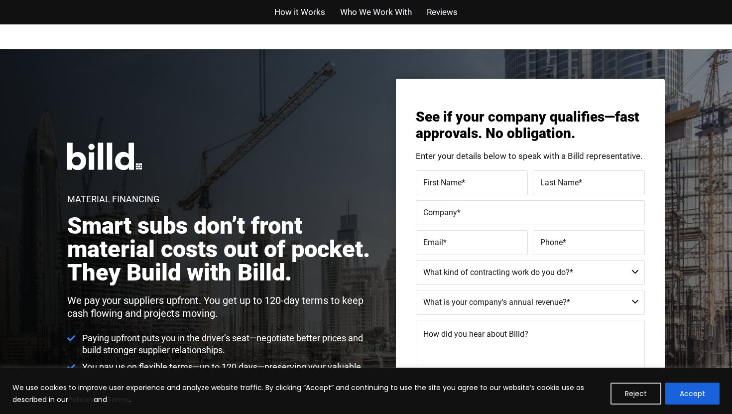 This screenshot has width=732, height=414. What do you see at coordinates (530, 156) in the screenshot?
I see `p: Enter your details below to speak with a Billd representative.` at bounding box center [530, 156].